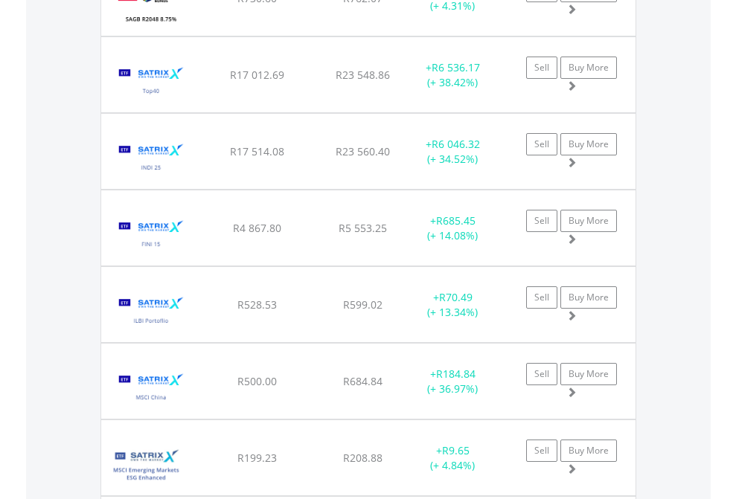 This screenshot has height=499, width=736. Describe the element at coordinates (362, 458) in the screenshot. I see `span: R208.88` at that location.